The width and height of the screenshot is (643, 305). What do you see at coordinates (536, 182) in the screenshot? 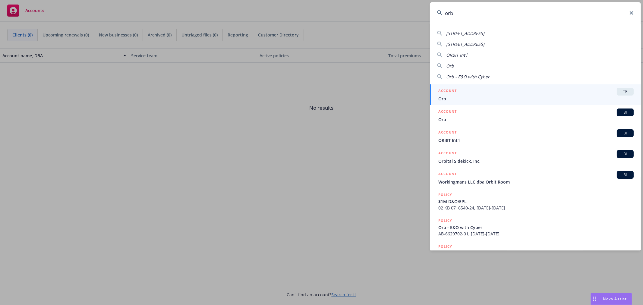
I see `span: Workingmans LLC dba Orbit Room` at bounding box center [536, 182].